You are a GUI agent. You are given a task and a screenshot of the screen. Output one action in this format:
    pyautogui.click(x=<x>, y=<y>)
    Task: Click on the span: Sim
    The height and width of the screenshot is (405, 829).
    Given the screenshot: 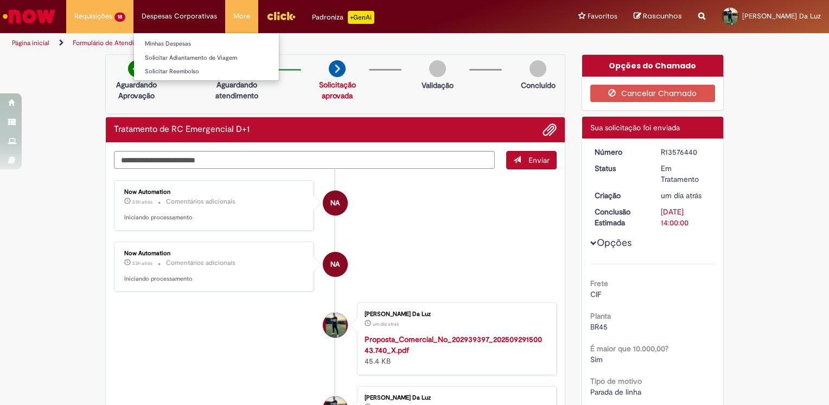 What is the action you would take?
    pyautogui.click(x=597, y=359)
    